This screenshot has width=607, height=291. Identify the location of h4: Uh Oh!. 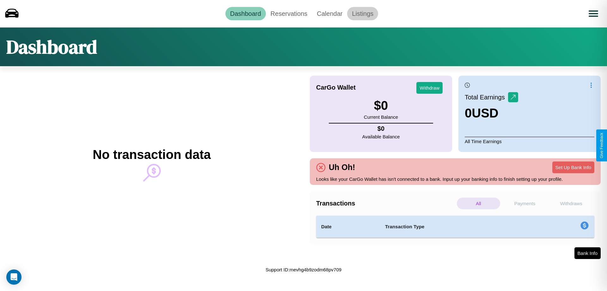
(342, 167).